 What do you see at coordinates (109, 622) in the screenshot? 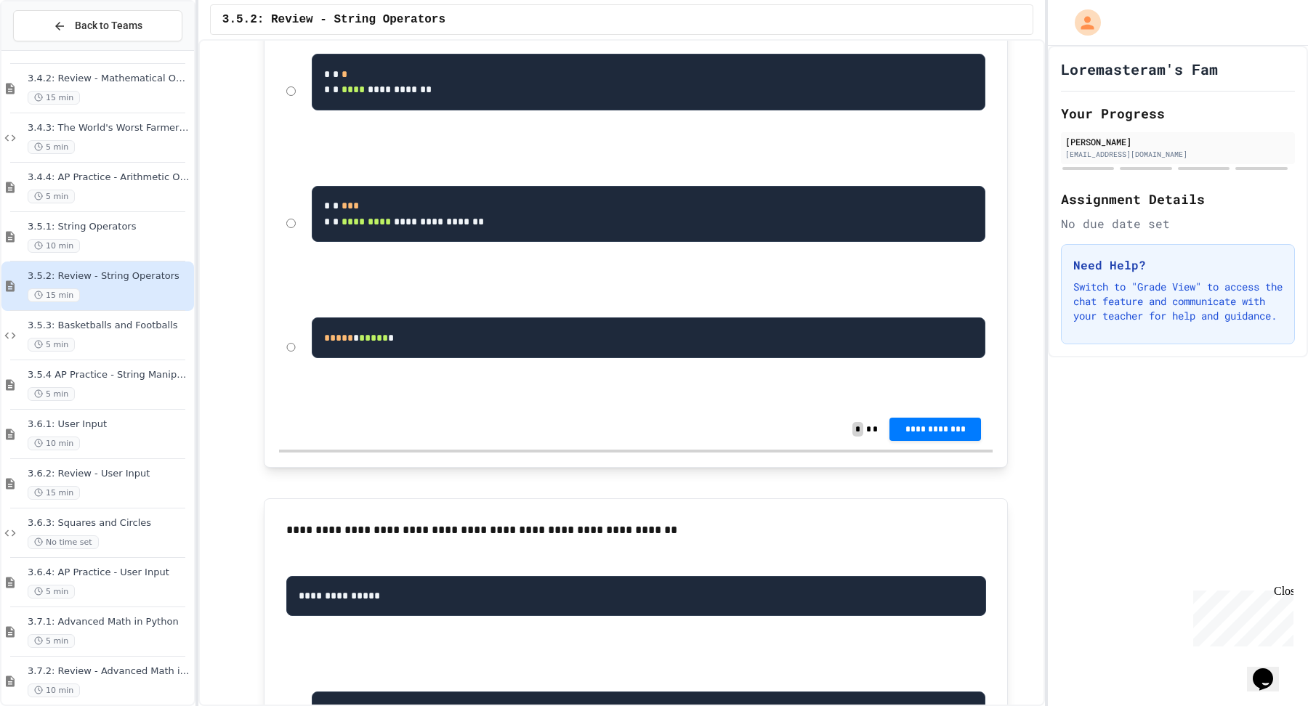
I see `span: 3.7.1: Advanced Math in Python` at bounding box center [109, 622].